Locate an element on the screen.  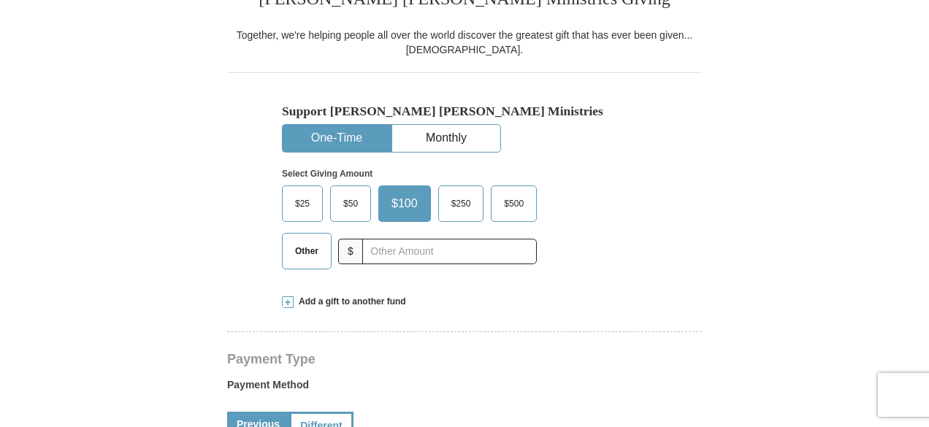
span: $50 is located at coordinates (350, 204).